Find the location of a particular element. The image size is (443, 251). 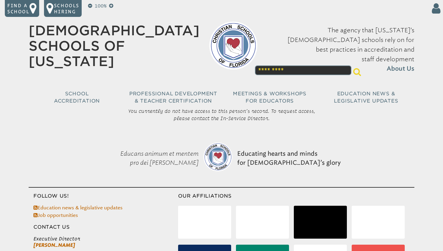

span: Executive Director is located at coordinates (106, 239).